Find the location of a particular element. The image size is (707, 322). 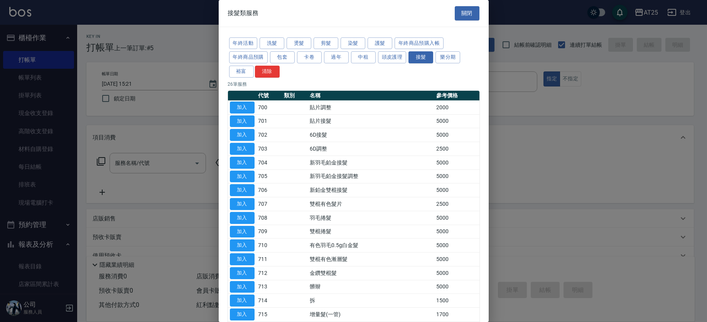

td: 705 is located at coordinates (269, 176).